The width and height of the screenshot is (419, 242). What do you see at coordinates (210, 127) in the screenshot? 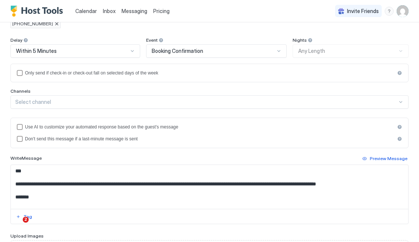
I see `div: Use AI to customize your automated response based on the guest's message` at bounding box center [210, 127].